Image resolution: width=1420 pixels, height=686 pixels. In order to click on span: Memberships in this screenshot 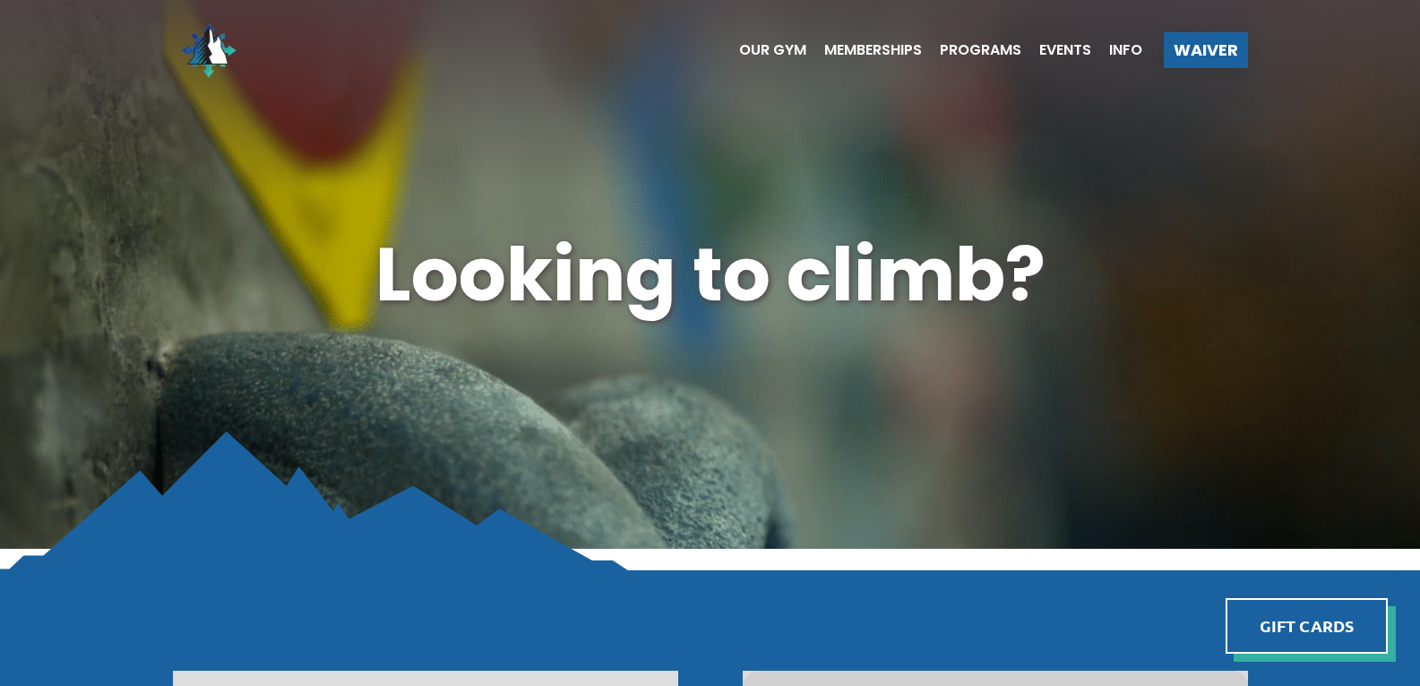, I will do `click(873, 50)`.